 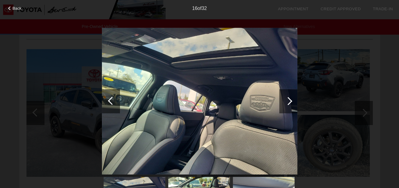 What do you see at coordinates (17, 8) in the screenshot?
I see `span: Back` at bounding box center [17, 8].